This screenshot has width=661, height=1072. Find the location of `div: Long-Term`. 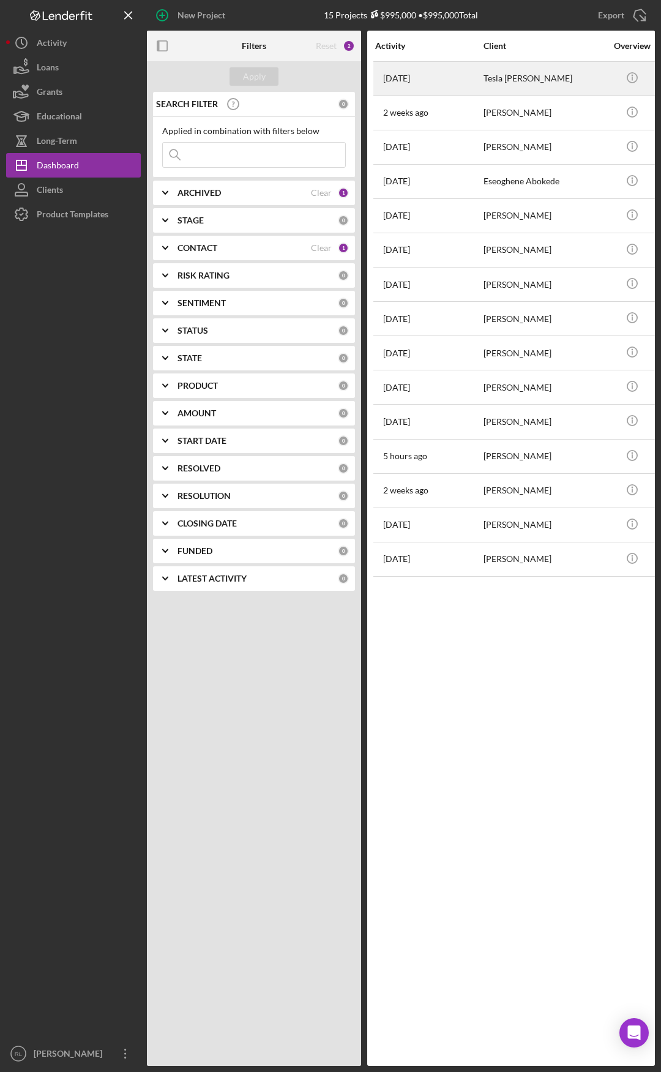

div: Long-Term is located at coordinates (57, 142).